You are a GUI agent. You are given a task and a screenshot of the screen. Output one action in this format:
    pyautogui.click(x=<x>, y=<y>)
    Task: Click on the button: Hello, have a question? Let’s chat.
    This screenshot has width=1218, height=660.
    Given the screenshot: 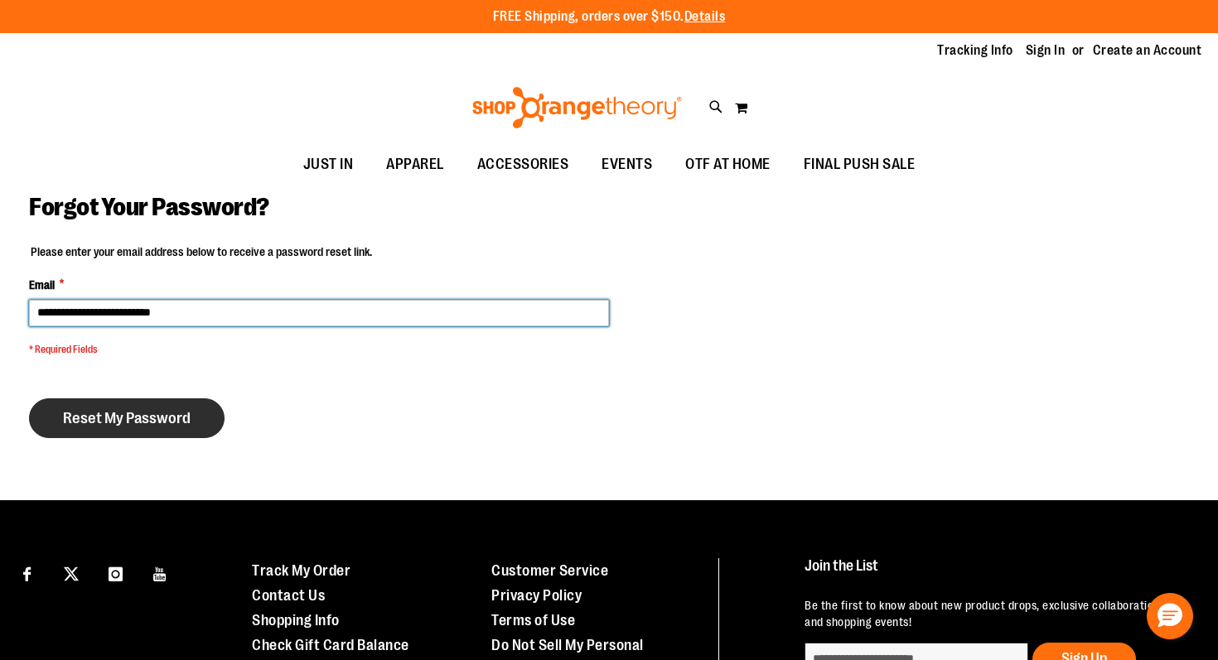 What is the action you would take?
    pyautogui.click(x=1170, y=617)
    